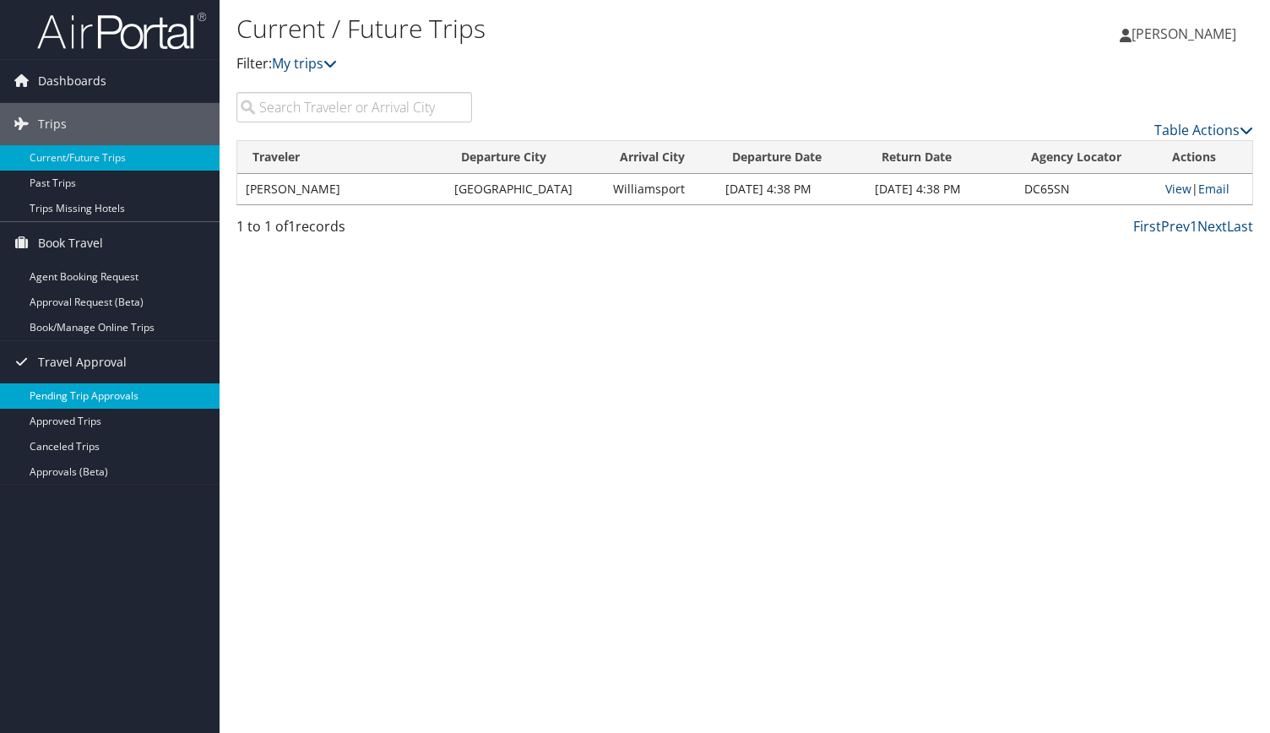  Describe the element at coordinates (1213, 188) in the screenshot. I see `a: Email` at that location.